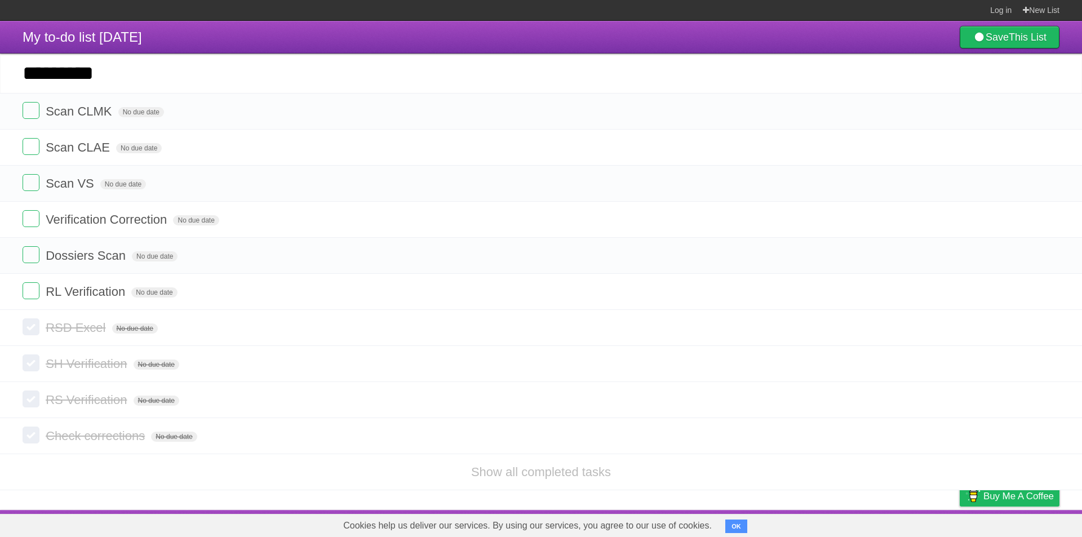 The height and width of the screenshot is (537, 1082). Describe the element at coordinates (821, 523) in the screenshot. I see `a: About` at that location.